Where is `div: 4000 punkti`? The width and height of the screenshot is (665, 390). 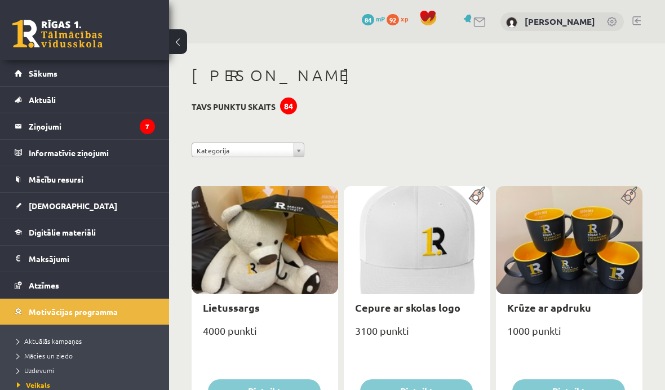
div: 4000 punkti is located at coordinates (265, 335).